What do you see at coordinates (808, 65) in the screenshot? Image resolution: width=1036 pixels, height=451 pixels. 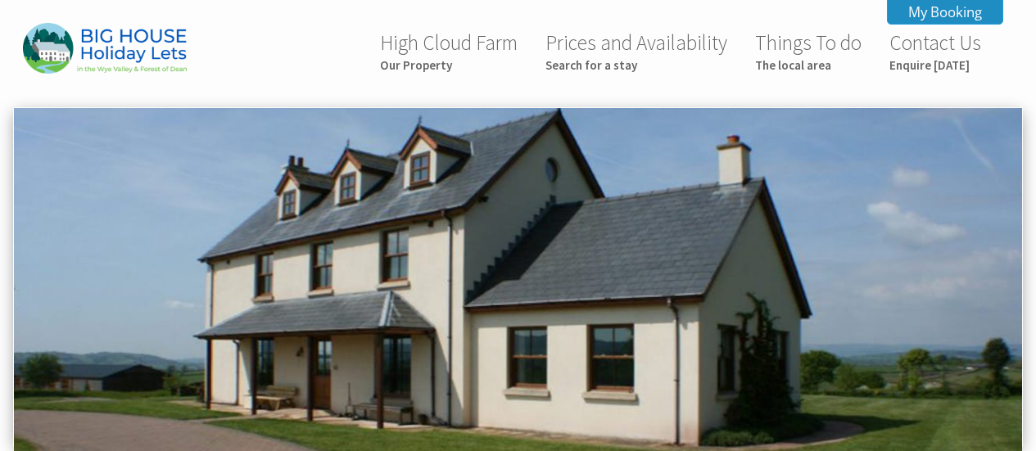 I see `small: The local area` at bounding box center [808, 65].